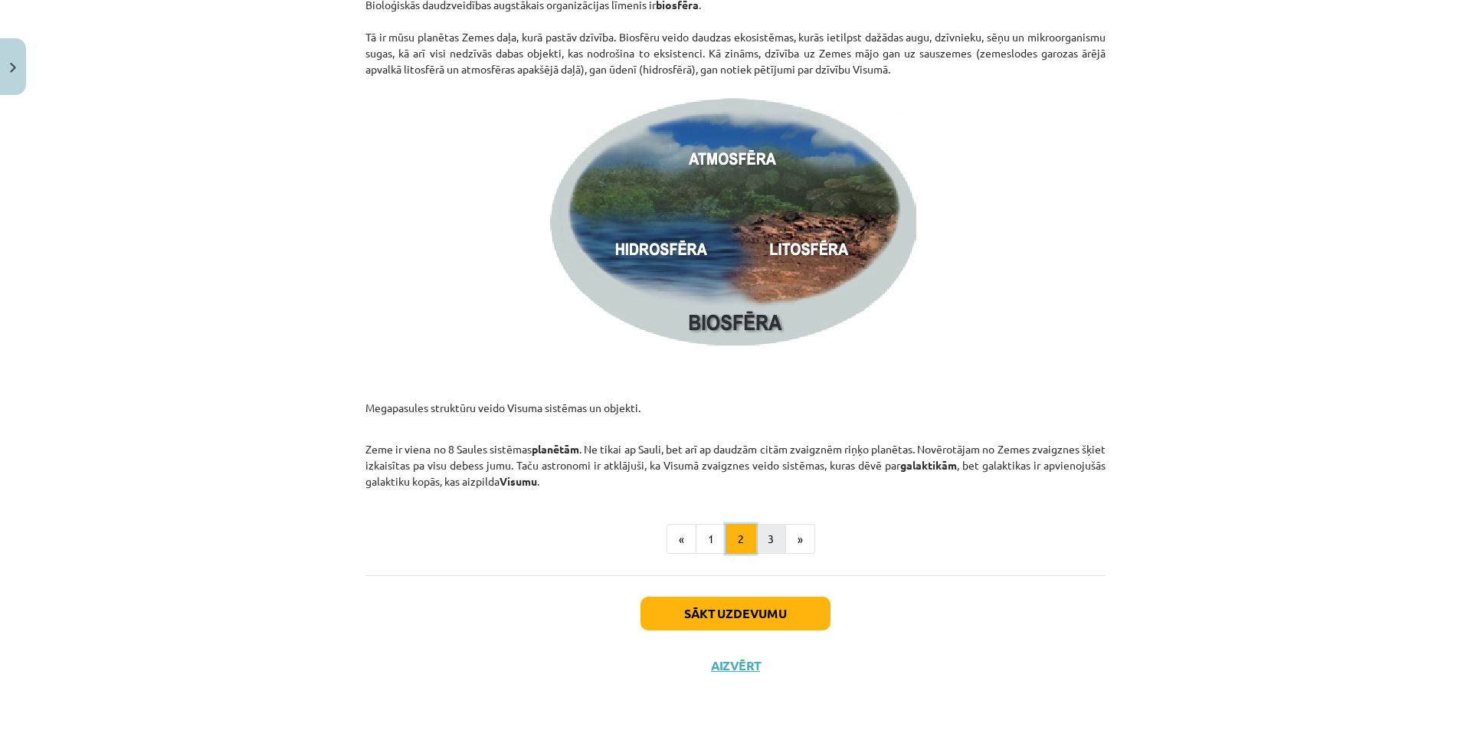 This screenshot has width=1471, height=730. I want to click on nav: Page navigation example, so click(735, 539).